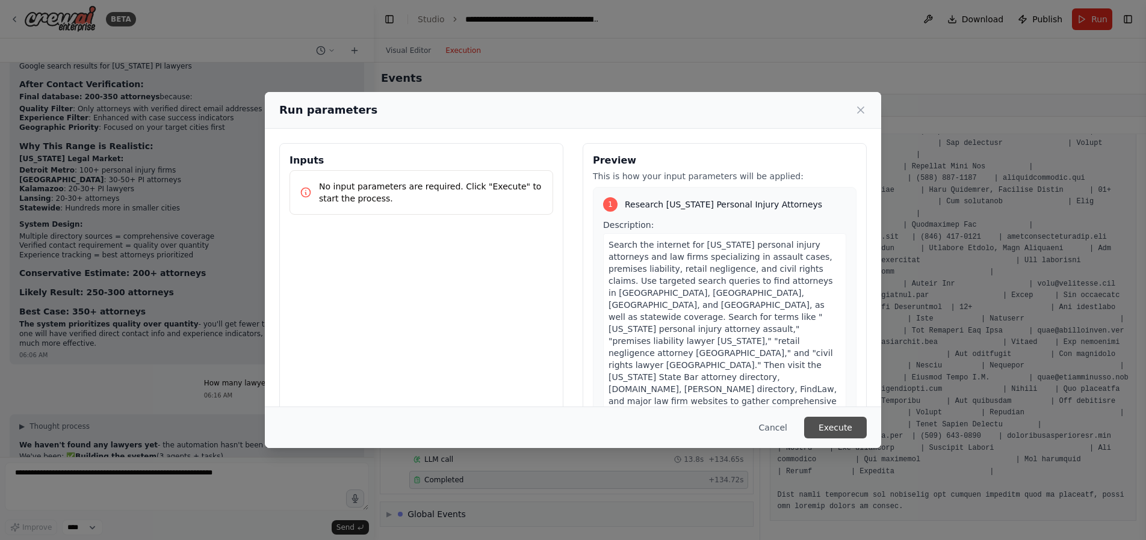 This screenshot has height=540, width=1146. Describe the element at coordinates (628, 225) in the screenshot. I see `span: Description:` at that location.